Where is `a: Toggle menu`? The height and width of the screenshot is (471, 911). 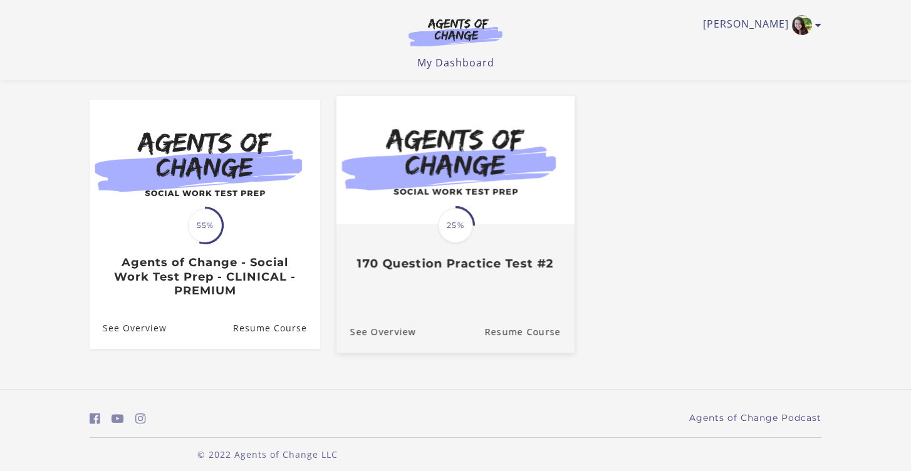
a: Toggle menu is located at coordinates (759, 25).